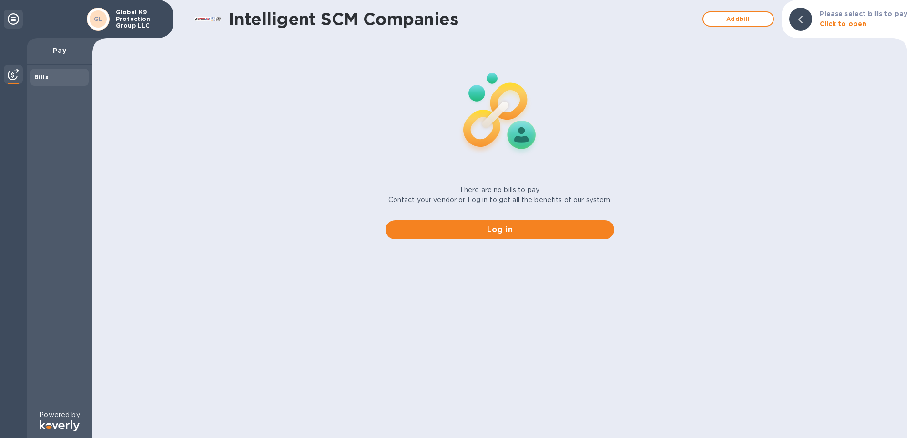 This screenshot has width=915, height=438. Describe the element at coordinates (500, 230) in the screenshot. I see `button: Log in` at that location.